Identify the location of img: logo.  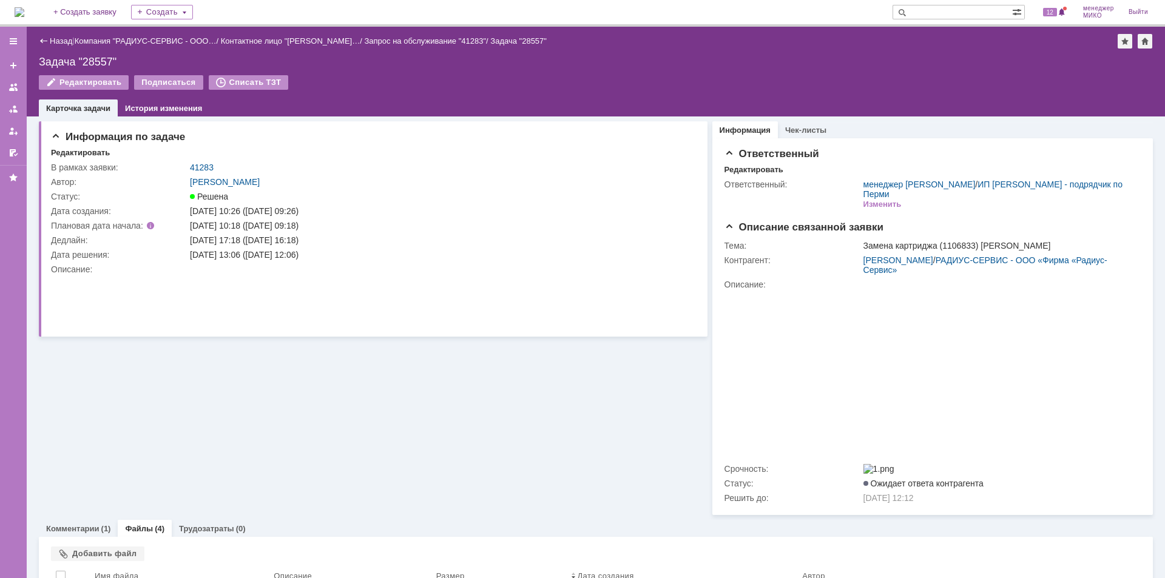
(19, 12).